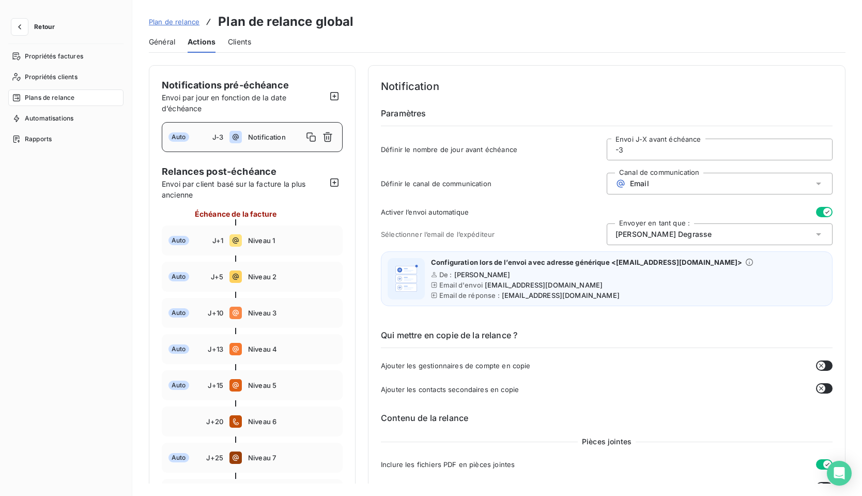 The image size is (862, 496). Describe the element at coordinates (49, 118) in the screenshot. I see `span: Automatisations` at that location.